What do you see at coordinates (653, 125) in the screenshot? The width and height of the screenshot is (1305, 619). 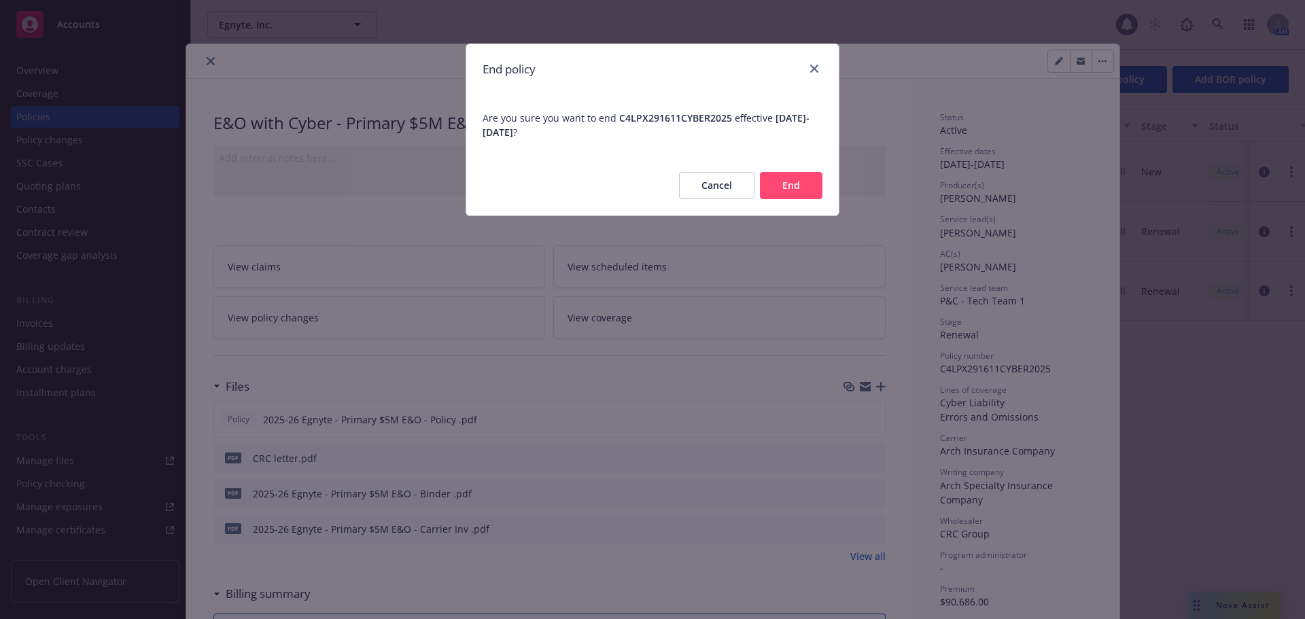 I see `span: Are you sure you want to end effective ?` at bounding box center [653, 125].